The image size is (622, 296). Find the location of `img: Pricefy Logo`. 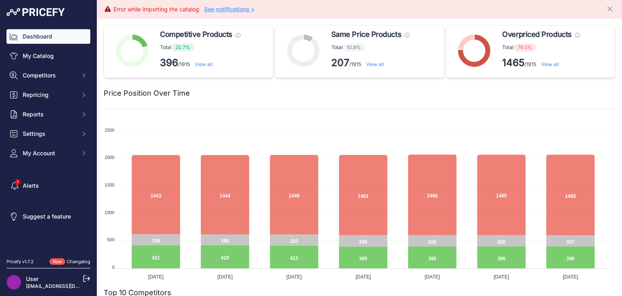

img: Pricefy Logo is located at coordinates (36, 12).